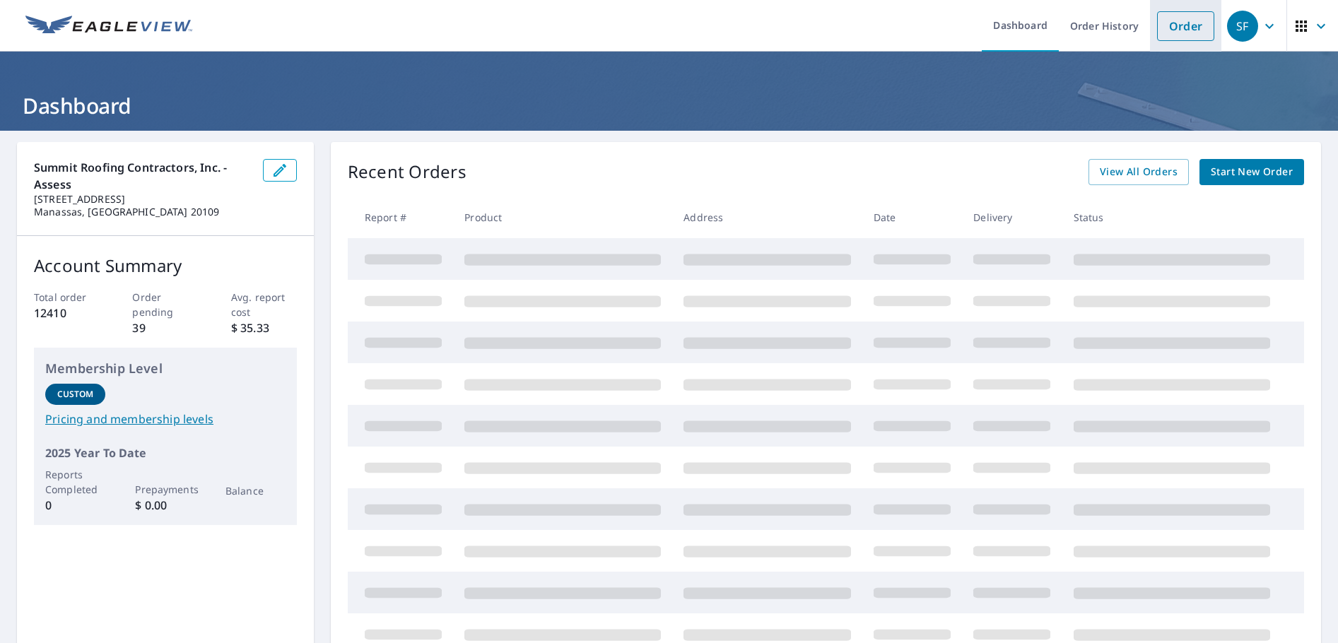 Image resolution: width=1338 pixels, height=643 pixels. Describe the element at coordinates (66, 297) in the screenshot. I see `p: Total order` at that location.